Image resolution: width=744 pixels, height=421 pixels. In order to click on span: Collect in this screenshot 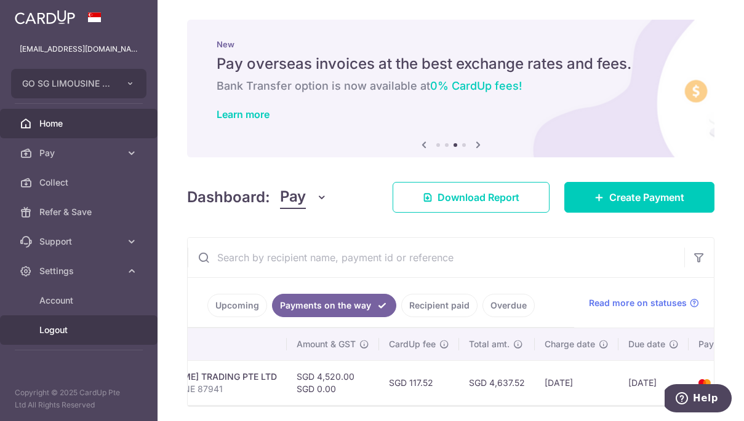, I will do `click(80, 183)`.